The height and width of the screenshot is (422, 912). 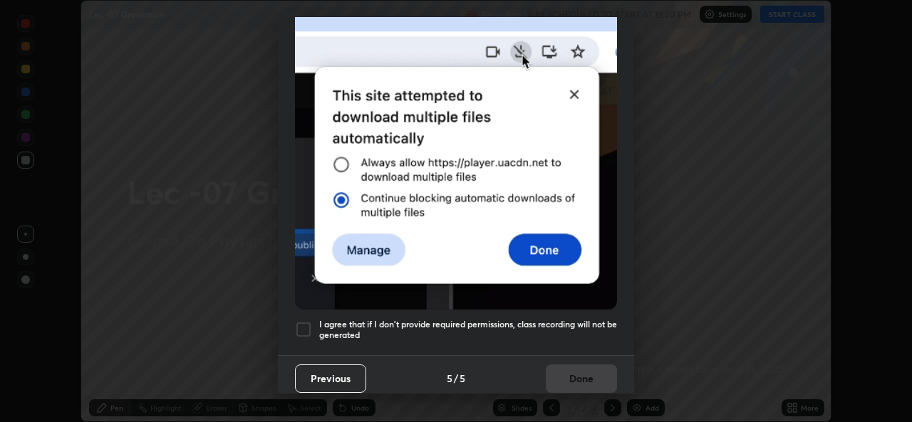 What do you see at coordinates (330, 379) in the screenshot?
I see `button: Previous` at bounding box center [330, 379].